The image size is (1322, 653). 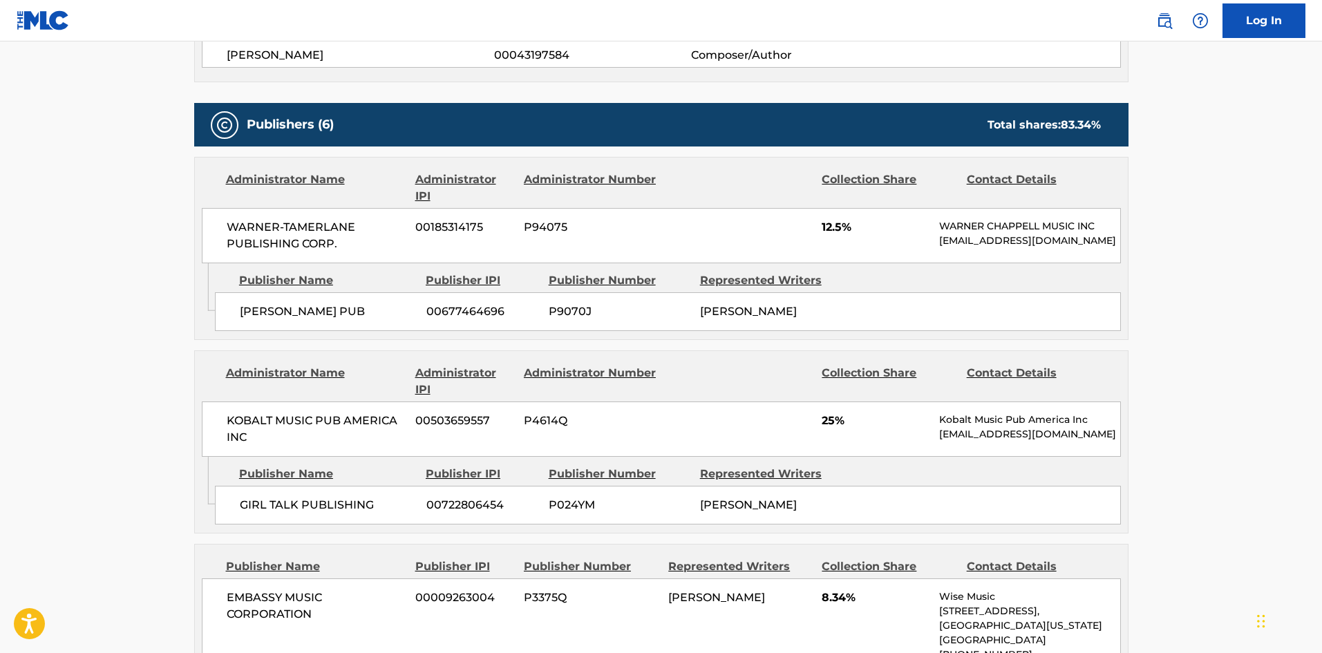 What do you see at coordinates (1287, 620) in the screenshot?
I see `div: Chat Widget` at bounding box center [1287, 620].